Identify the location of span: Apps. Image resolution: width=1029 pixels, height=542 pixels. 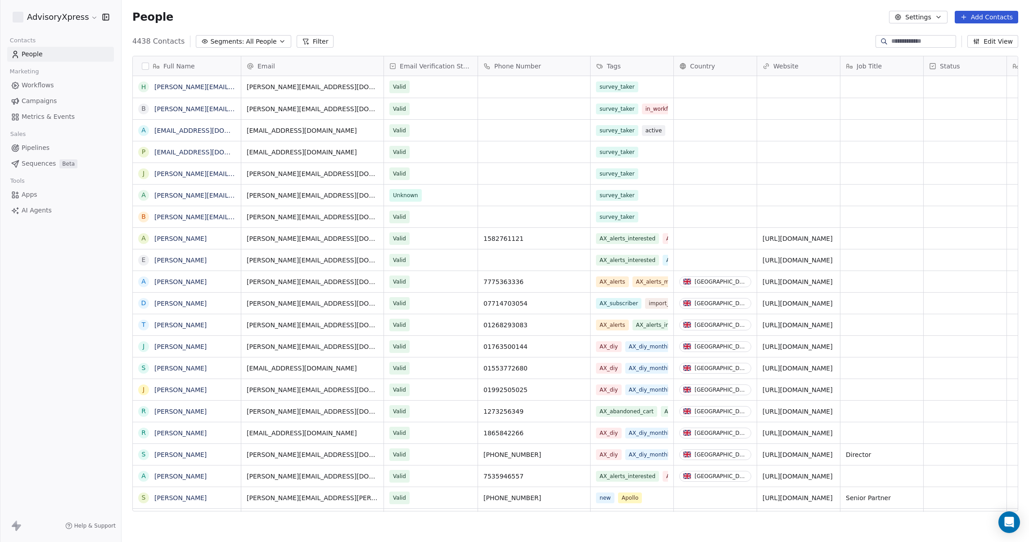
(29, 194).